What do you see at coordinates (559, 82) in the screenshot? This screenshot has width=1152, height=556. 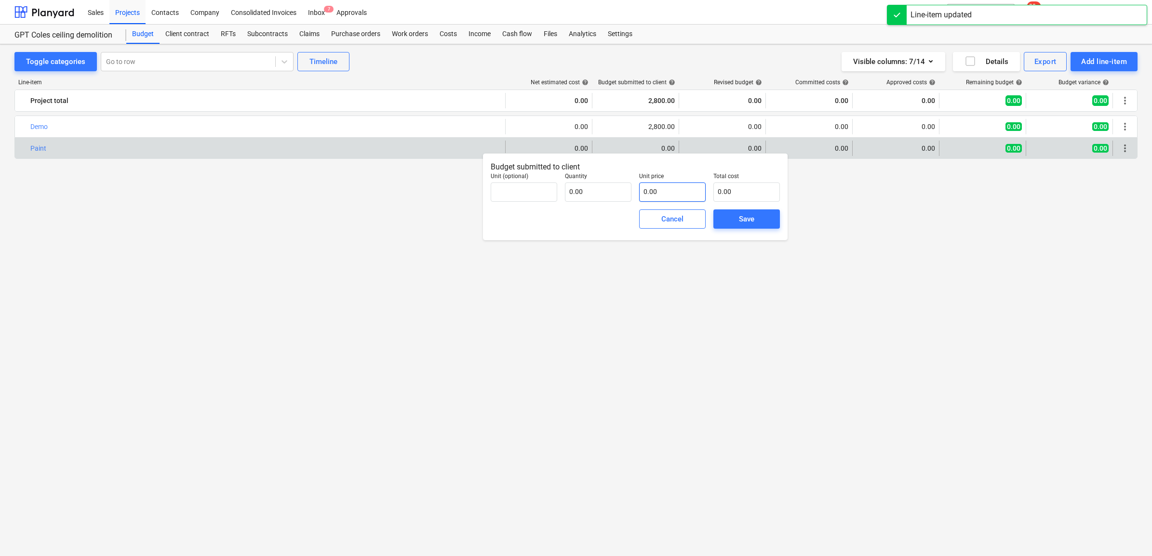 I see `div: Net estimated cost` at bounding box center [559, 82].